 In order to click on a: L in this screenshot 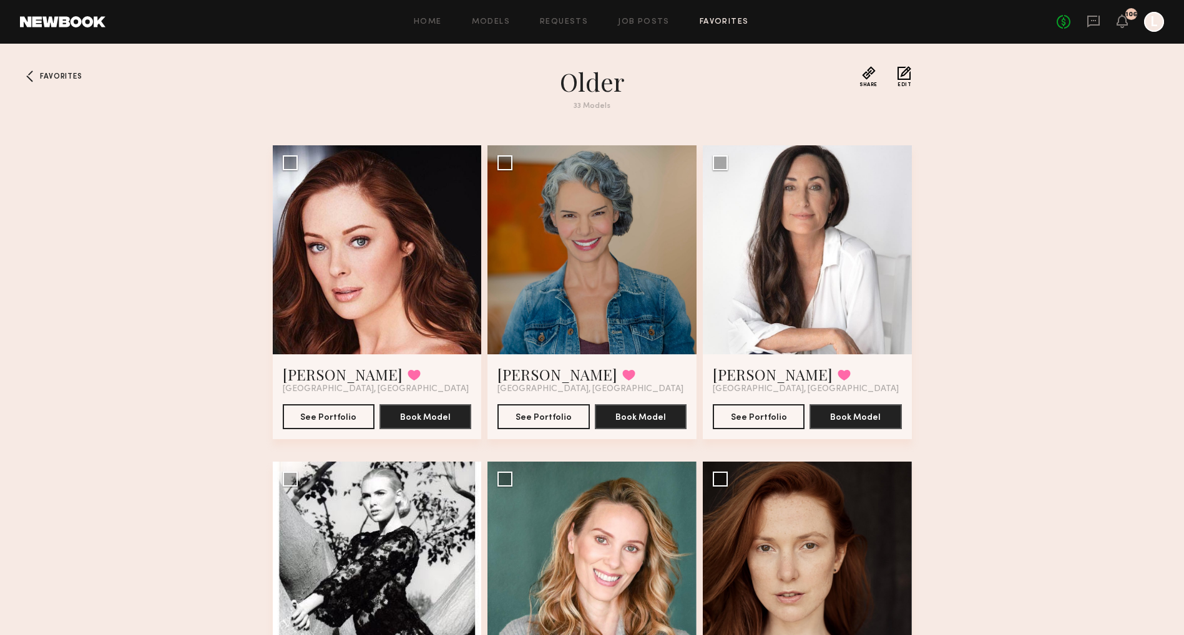, I will do `click(1154, 22)`.